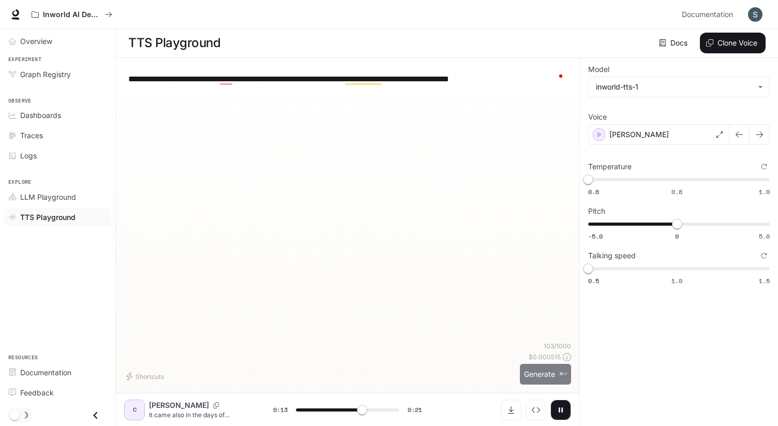  I want to click on p: $ 0.000515, so click(545, 357).